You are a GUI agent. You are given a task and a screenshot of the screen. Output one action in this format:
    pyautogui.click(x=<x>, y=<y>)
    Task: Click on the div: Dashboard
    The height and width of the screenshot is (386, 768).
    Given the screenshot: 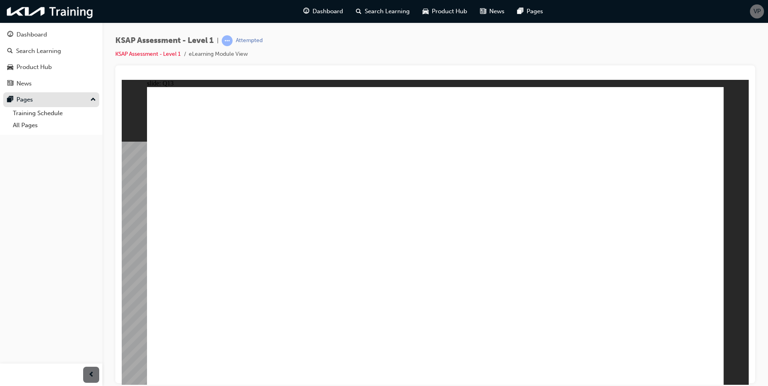 What is the action you would take?
    pyautogui.click(x=32, y=35)
    